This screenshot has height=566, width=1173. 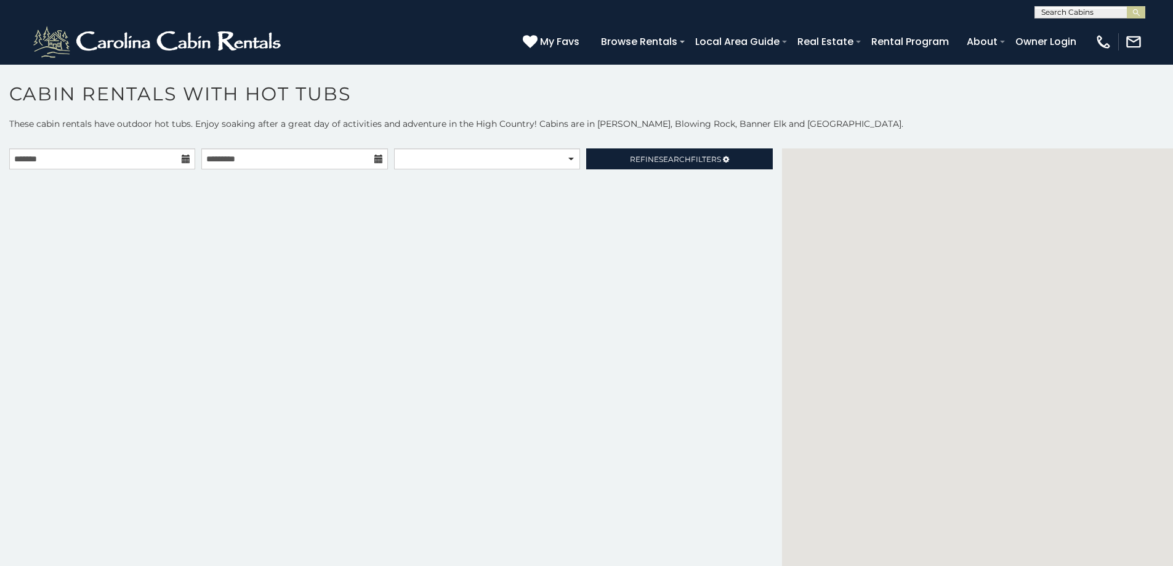 What do you see at coordinates (639, 41) in the screenshot?
I see `a: Browse Rentals` at bounding box center [639, 41].